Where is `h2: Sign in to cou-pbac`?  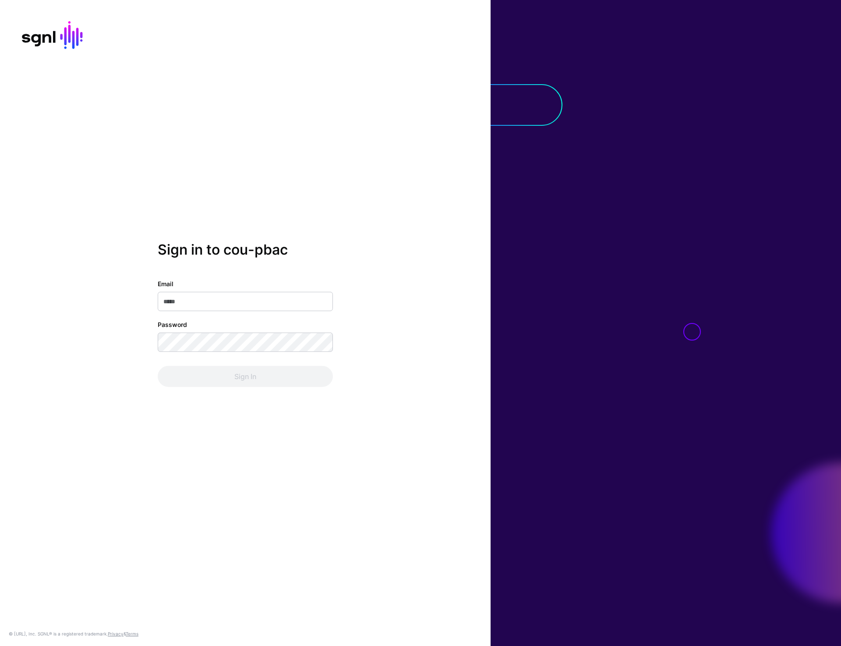
h2: Sign in to cou-pbac is located at coordinates (245, 250).